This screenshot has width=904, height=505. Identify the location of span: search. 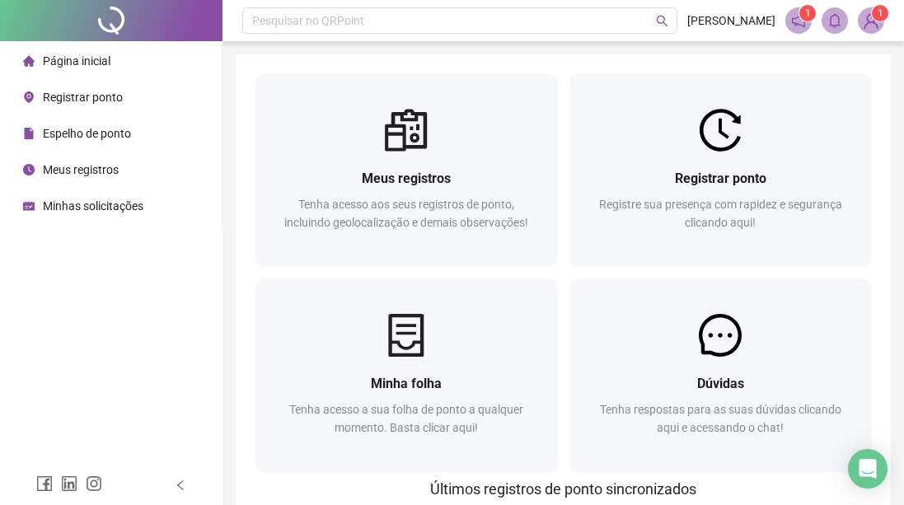
(661, 21).